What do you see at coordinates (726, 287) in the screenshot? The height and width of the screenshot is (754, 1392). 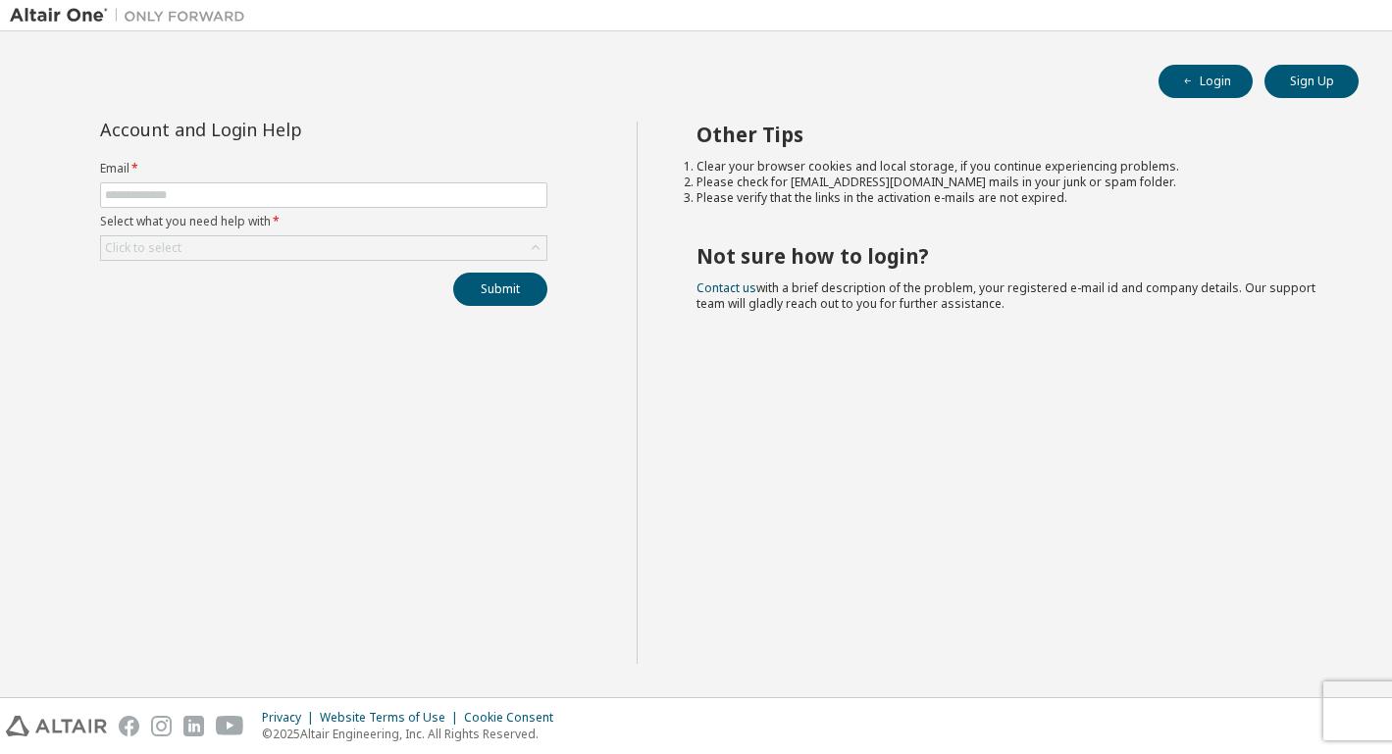 I see `a: Contact us` at bounding box center [726, 287].